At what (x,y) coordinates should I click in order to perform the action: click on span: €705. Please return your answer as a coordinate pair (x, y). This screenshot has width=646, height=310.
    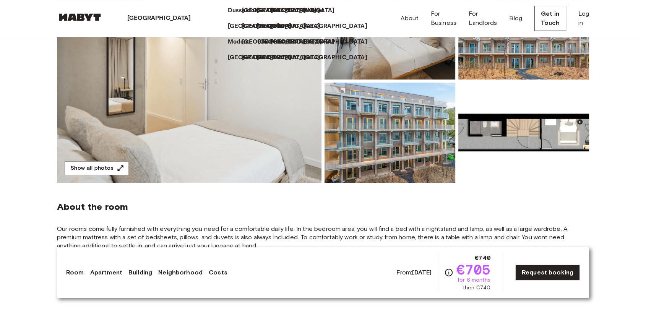
    Looking at the image, I should click on (473, 270).